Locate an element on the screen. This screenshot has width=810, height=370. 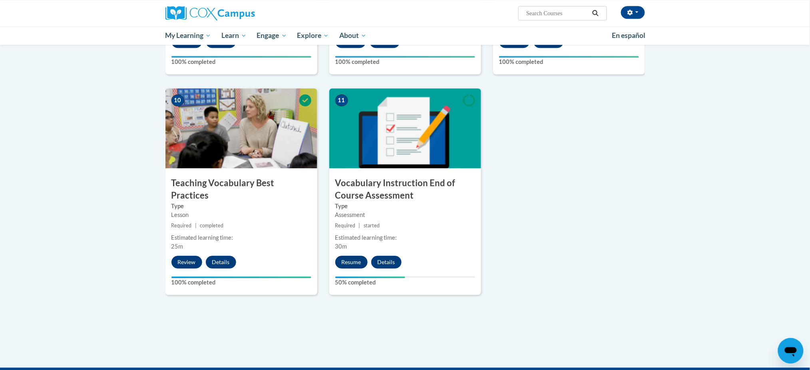
button: Review is located at coordinates (187, 262).